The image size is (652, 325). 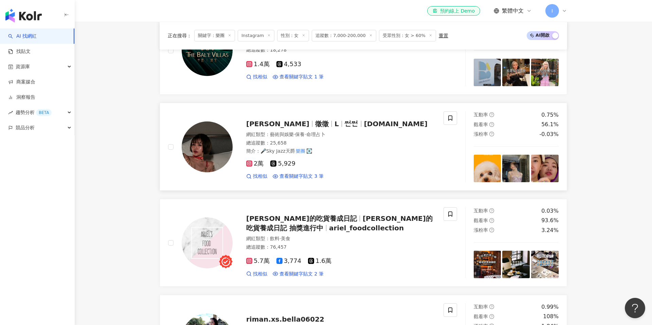 What do you see at coordinates (275, 239) in the screenshot?
I see `span: 飲料` at bounding box center [275, 239].